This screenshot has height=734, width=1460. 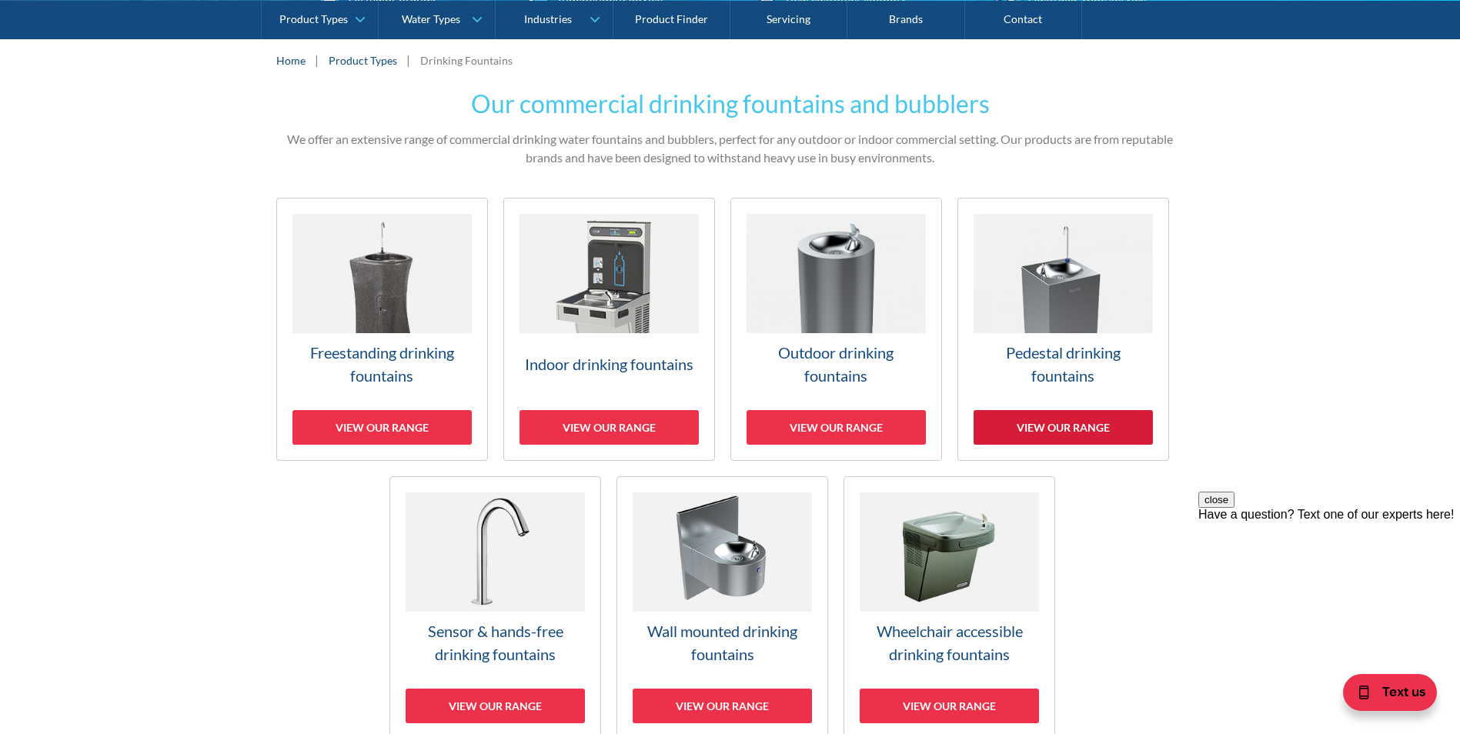 What do you see at coordinates (1063, 329) in the screenshot?
I see `a: Pedestal drinking fountainsView our range` at bounding box center [1063, 329].